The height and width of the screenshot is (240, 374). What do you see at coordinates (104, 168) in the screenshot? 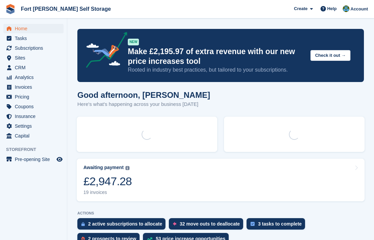
I see `div: Awaiting payment` at bounding box center [104, 168].